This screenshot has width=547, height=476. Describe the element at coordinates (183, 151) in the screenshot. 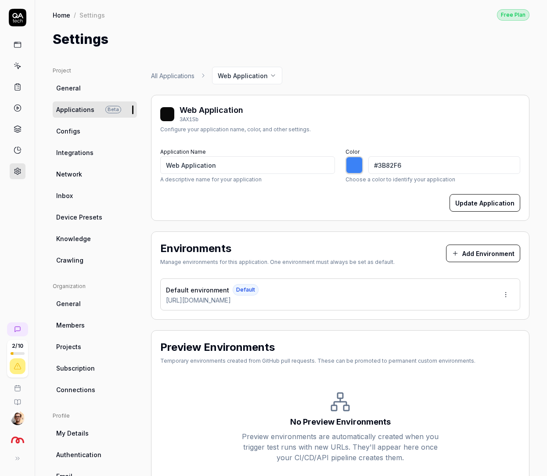

I see `label: Application Name` at that location.